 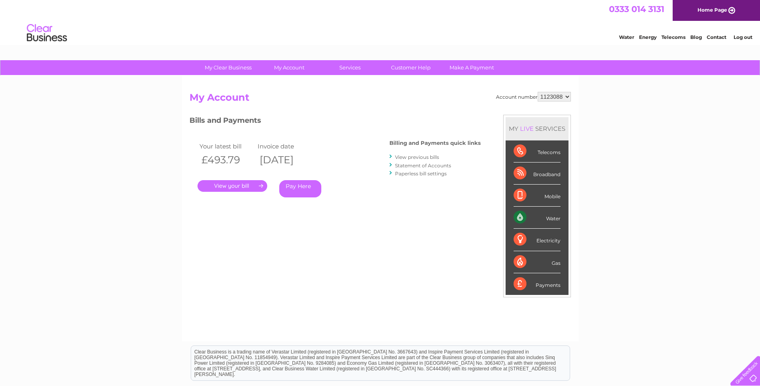 What do you see at coordinates (380, 99) in the screenshot?
I see `h2: My Account` at bounding box center [380, 99].